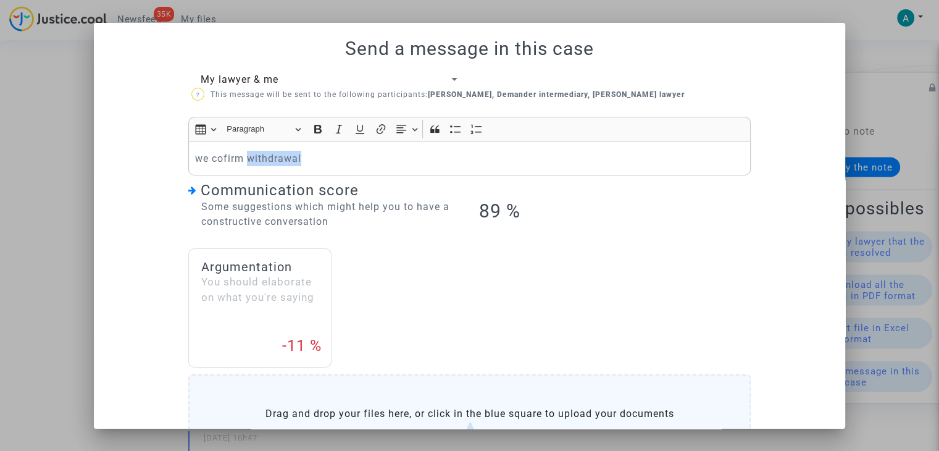 The width and height of the screenshot is (939, 451). I want to click on div: Editor toolbar, so click(469, 128).